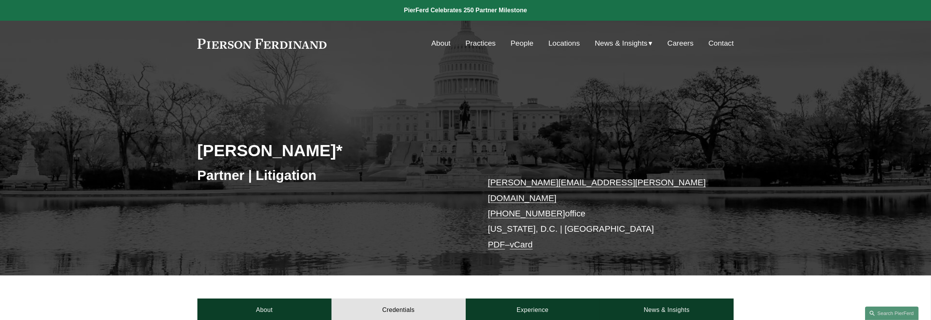 Image resolution: width=931 pixels, height=320 pixels. What do you see at coordinates (680, 43) in the screenshot?
I see `a: Careers` at bounding box center [680, 43].